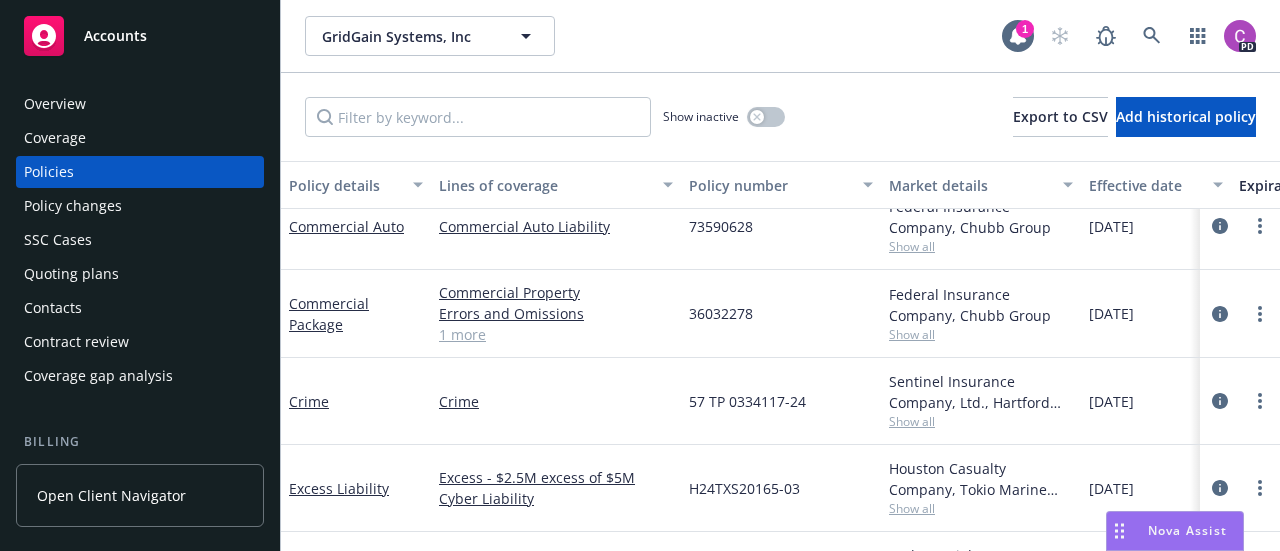 The width and height of the screenshot is (1280, 551). What do you see at coordinates (970, 185) in the screenshot?
I see `div: Market details` at bounding box center [970, 185].